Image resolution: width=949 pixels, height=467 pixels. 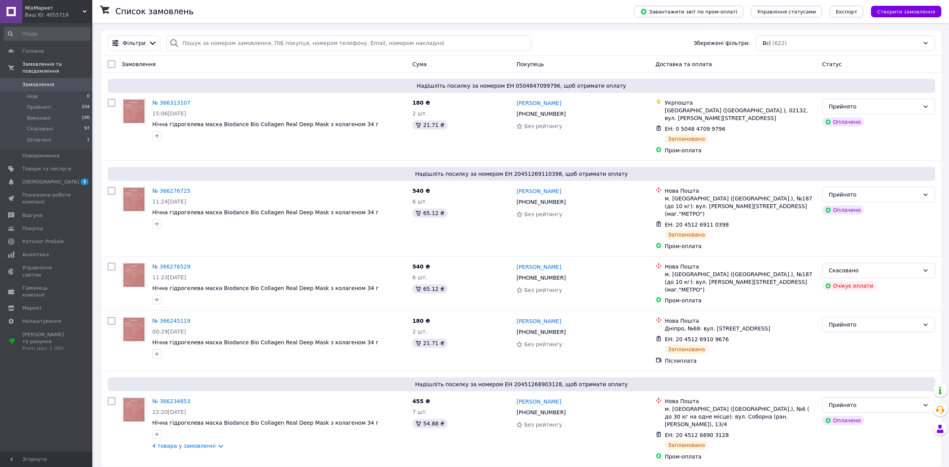 I want to click on span: Покупець, so click(x=530, y=64).